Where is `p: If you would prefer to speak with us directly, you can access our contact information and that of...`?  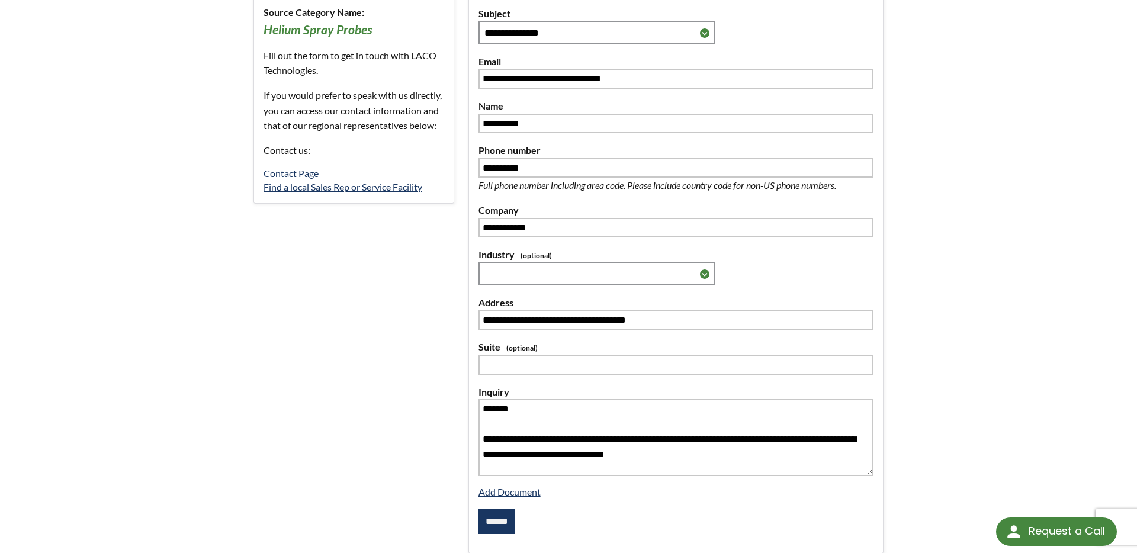 p: If you would prefer to speak with us directly, you can access our contact information and that of... is located at coordinates (354, 110).